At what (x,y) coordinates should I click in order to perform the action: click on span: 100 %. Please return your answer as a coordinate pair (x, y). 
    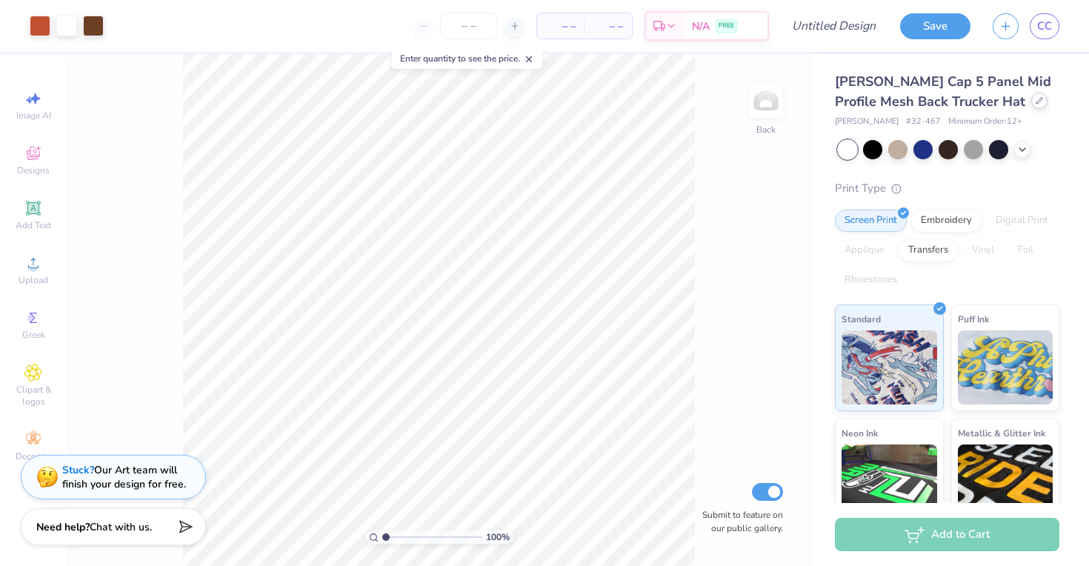
    Looking at the image, I should click on (498, 537).